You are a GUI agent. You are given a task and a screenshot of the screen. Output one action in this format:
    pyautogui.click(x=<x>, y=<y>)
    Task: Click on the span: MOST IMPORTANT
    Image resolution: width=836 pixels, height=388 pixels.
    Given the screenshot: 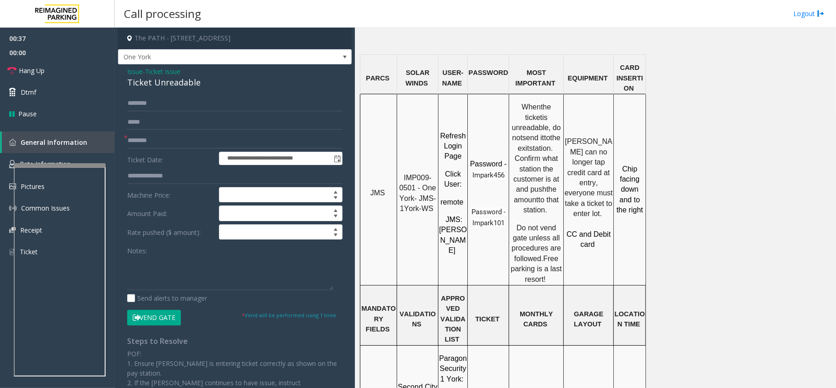 What is the action you would take?
    pyautogui.click(x=536, y=78)
    